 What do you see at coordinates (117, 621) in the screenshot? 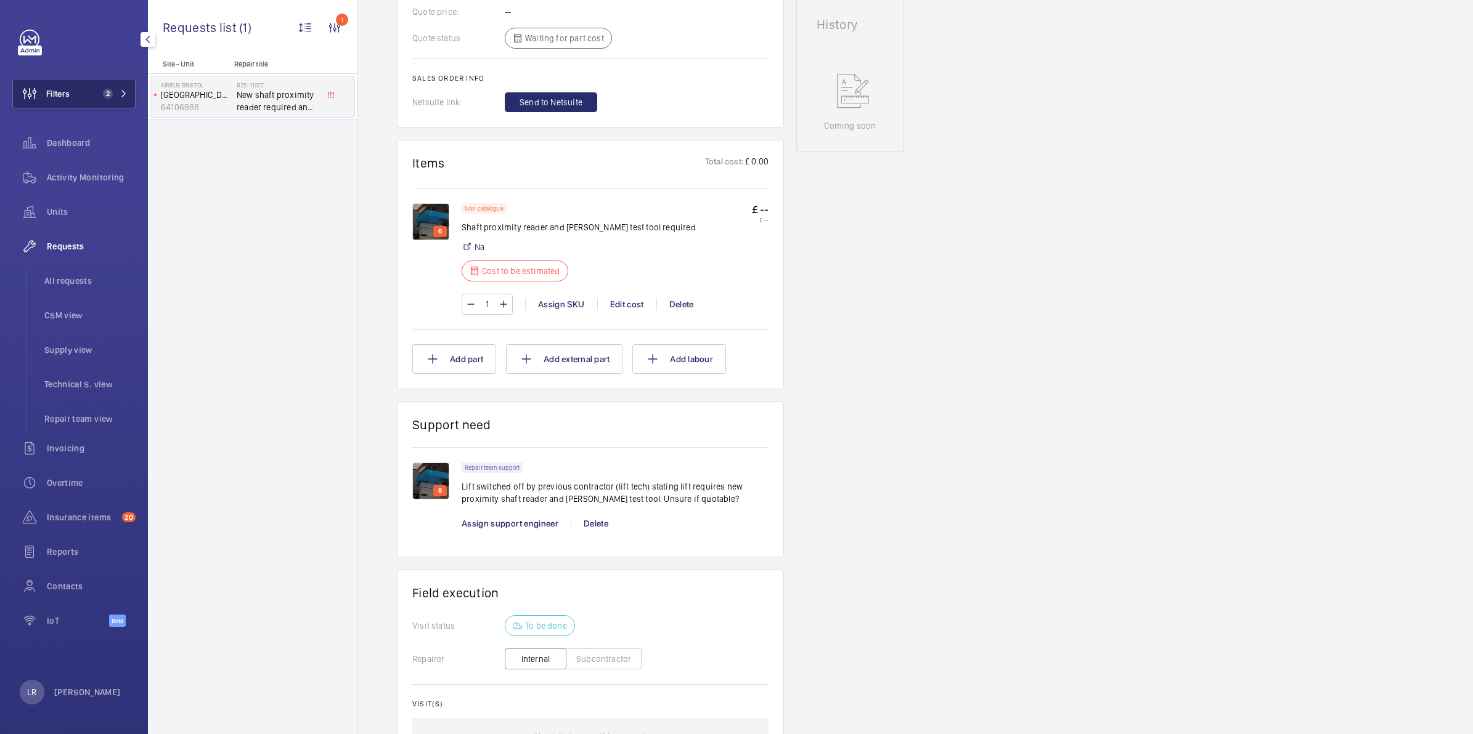
I see `span: Beta` at bounding box center [117, 621].